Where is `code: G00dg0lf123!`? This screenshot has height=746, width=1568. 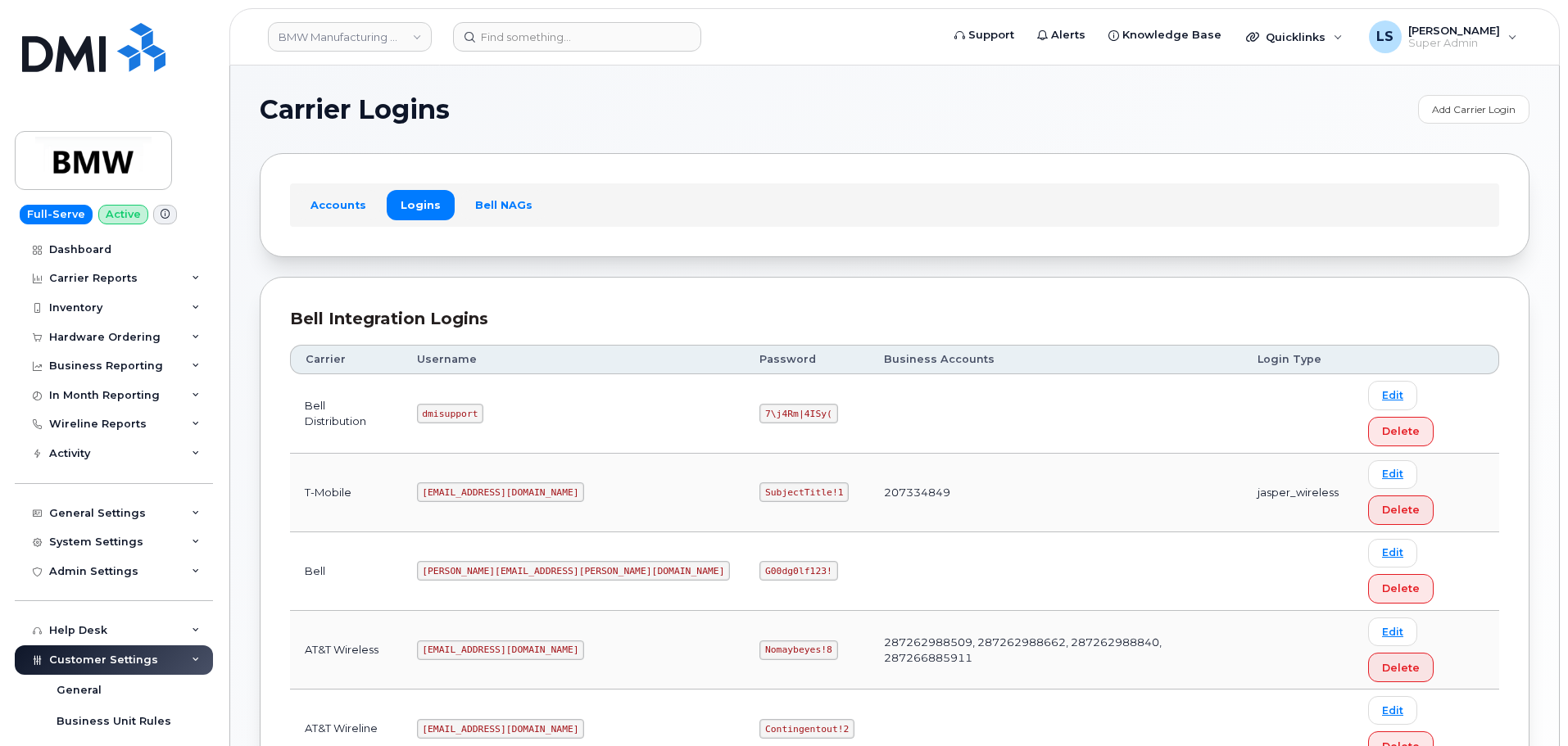
code: G00dg0lf123! is located at coordinates (798, 571).